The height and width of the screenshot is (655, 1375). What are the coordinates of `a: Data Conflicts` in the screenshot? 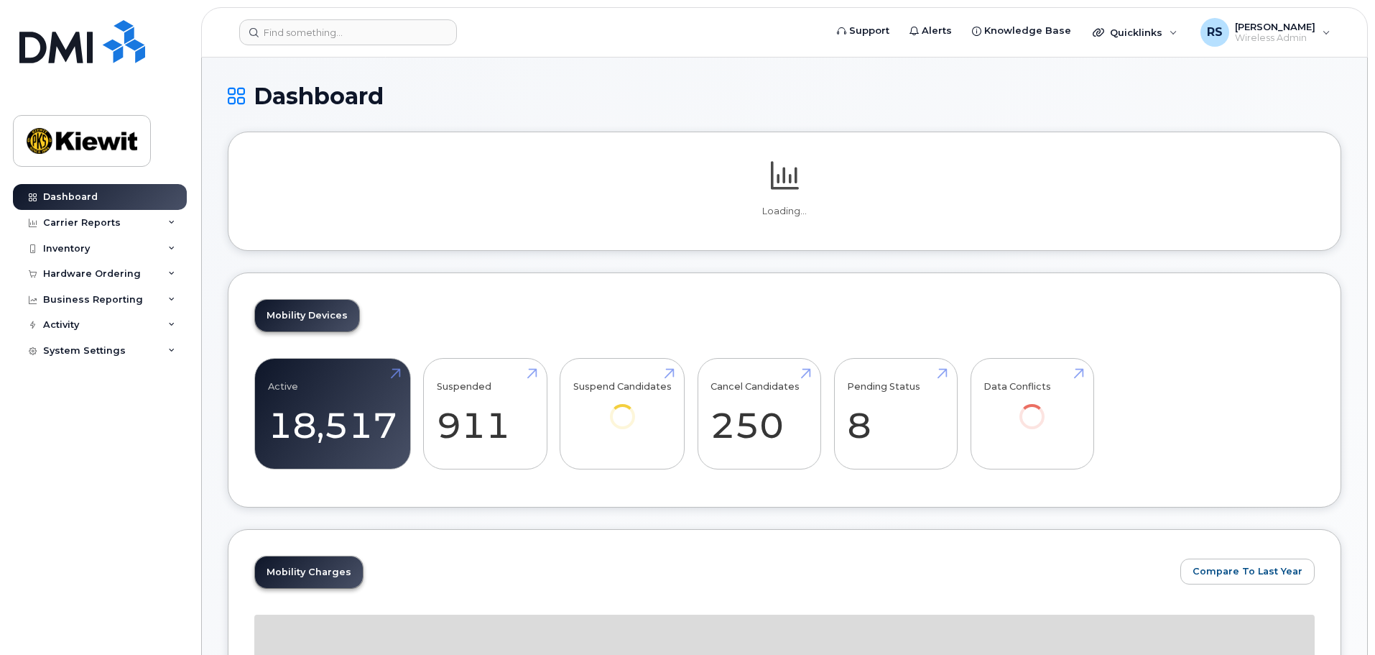 It's located at (1032, 407).